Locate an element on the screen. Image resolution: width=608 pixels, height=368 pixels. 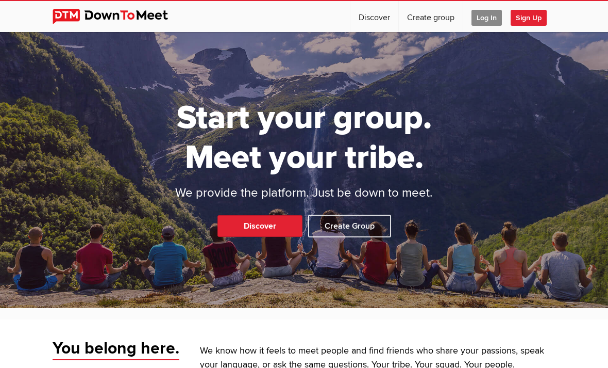
img: DownToMeet is located at coordinates (118, 16).